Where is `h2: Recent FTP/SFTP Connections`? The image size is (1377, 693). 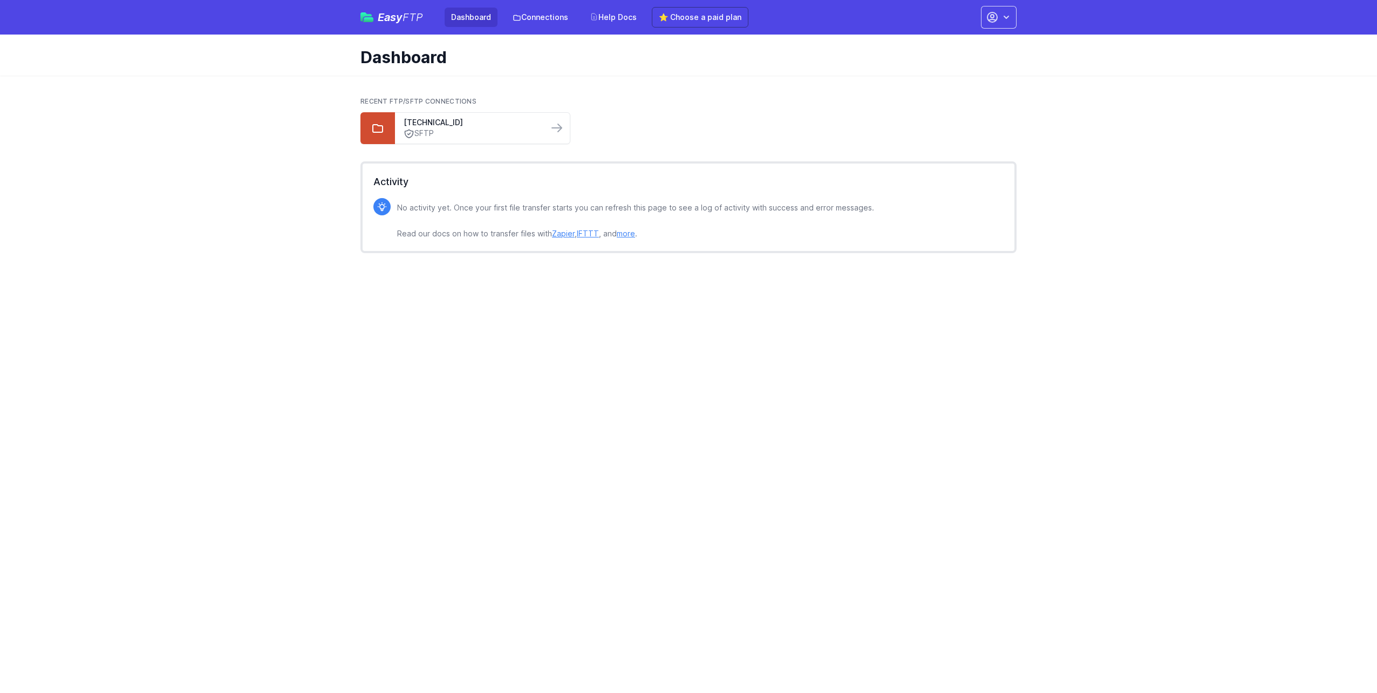
h2: Recent FTP/SFTP Connections is located at coordinates (689, 101).